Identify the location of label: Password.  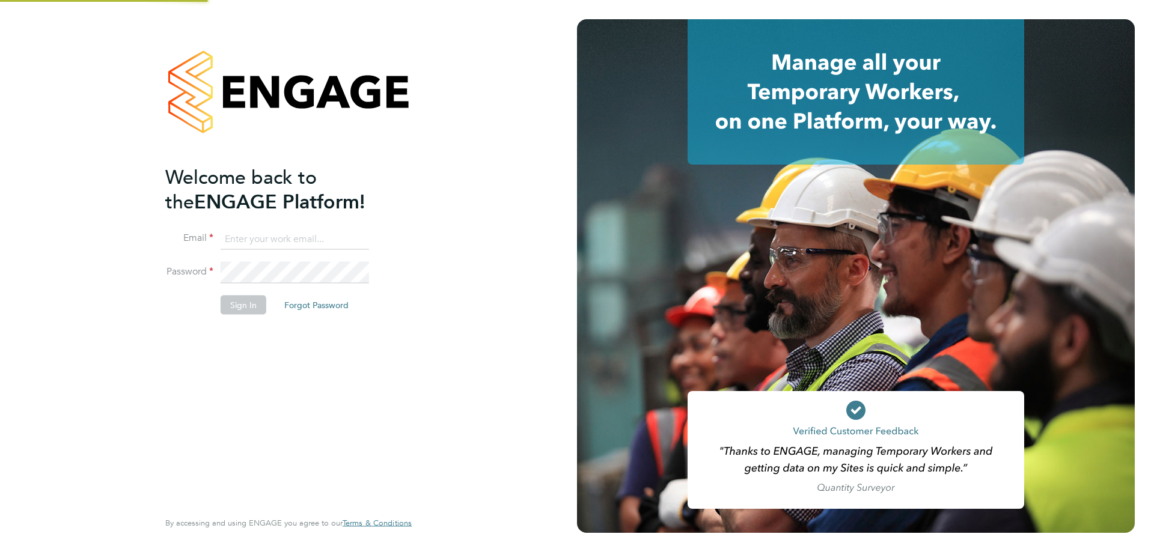
(189, 272).